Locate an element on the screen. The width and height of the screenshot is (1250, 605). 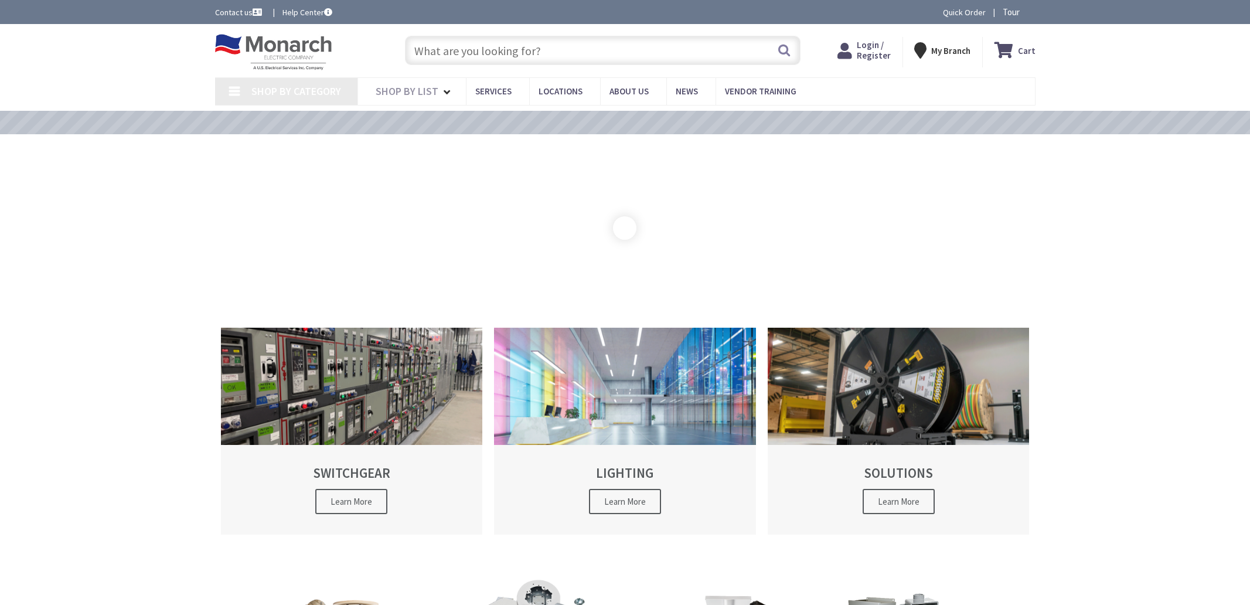
a: SWITCHGEAR Learn More is located at coordinates (352, 431).